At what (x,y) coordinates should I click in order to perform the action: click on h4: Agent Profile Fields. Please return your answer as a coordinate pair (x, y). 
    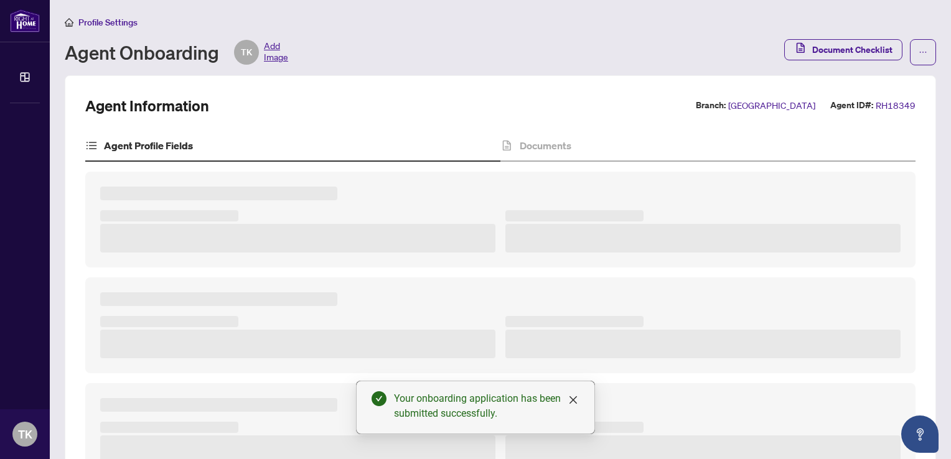
    Looking at the image, I should click on (148, 146).